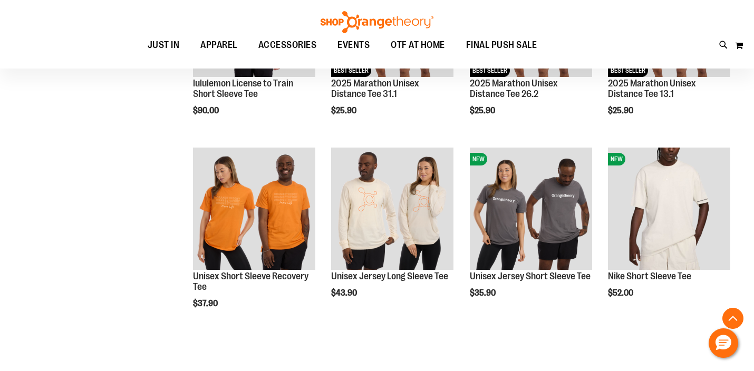 This screenshot has height=371, width=754. I want to click on a: JUST IN, so click(163, 45).